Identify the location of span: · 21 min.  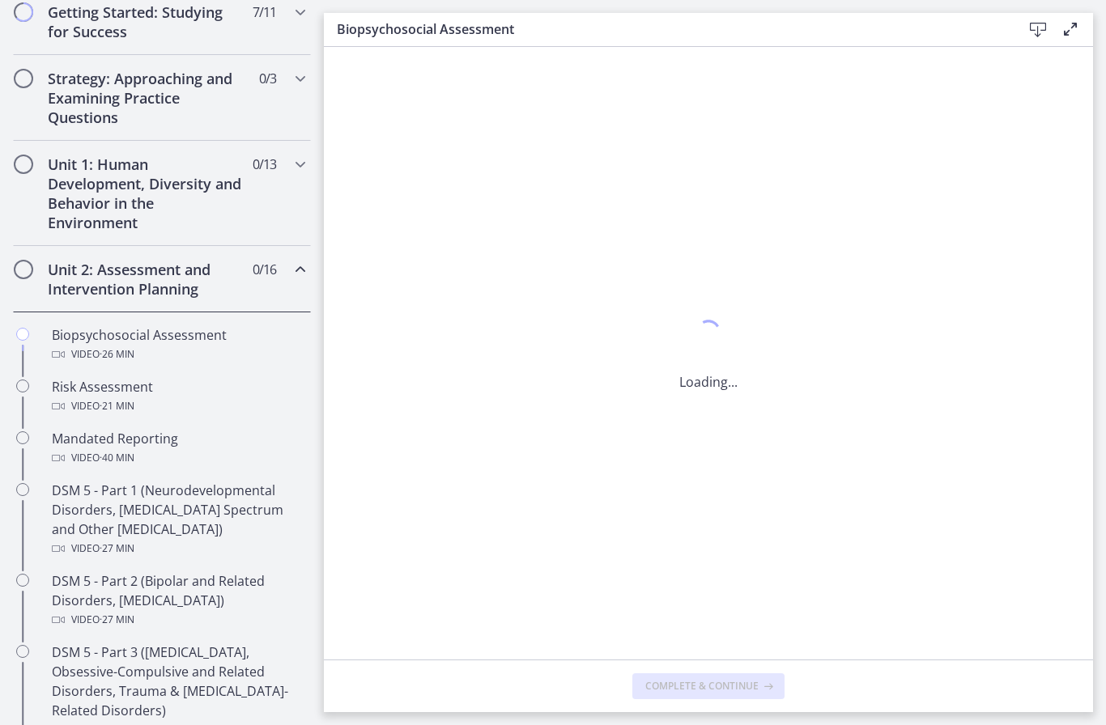
(117, 406).